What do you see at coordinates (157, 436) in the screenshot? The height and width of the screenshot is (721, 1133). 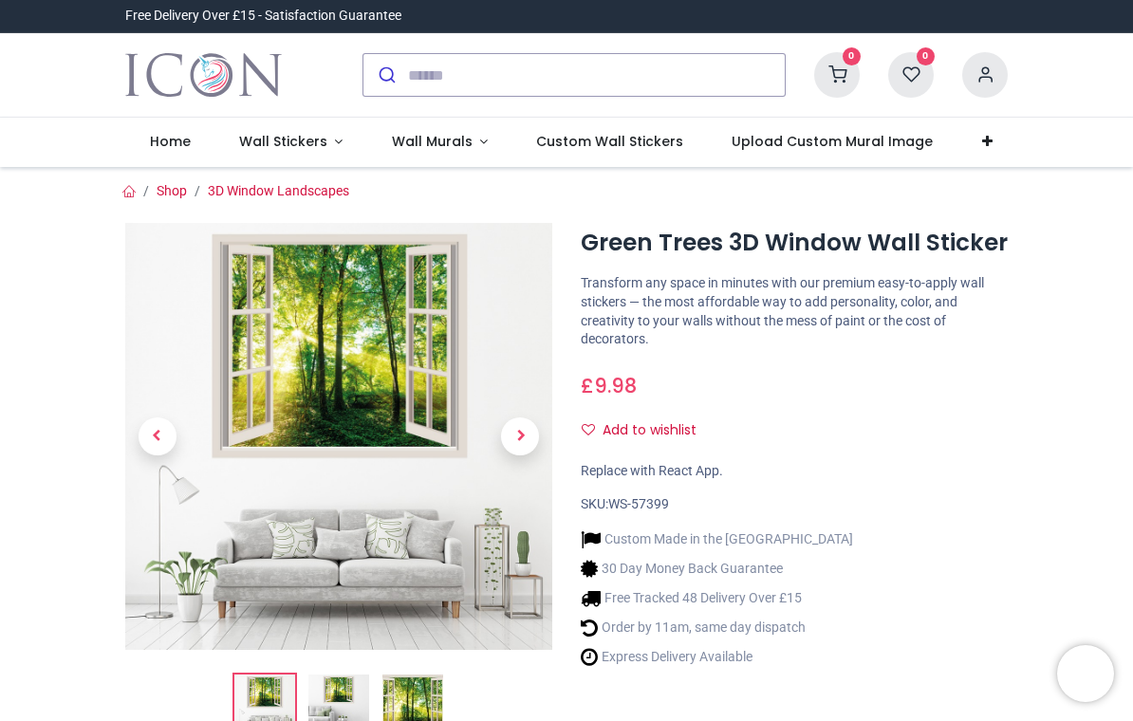 I see `span: Previous` at bounding box center [157, 436].